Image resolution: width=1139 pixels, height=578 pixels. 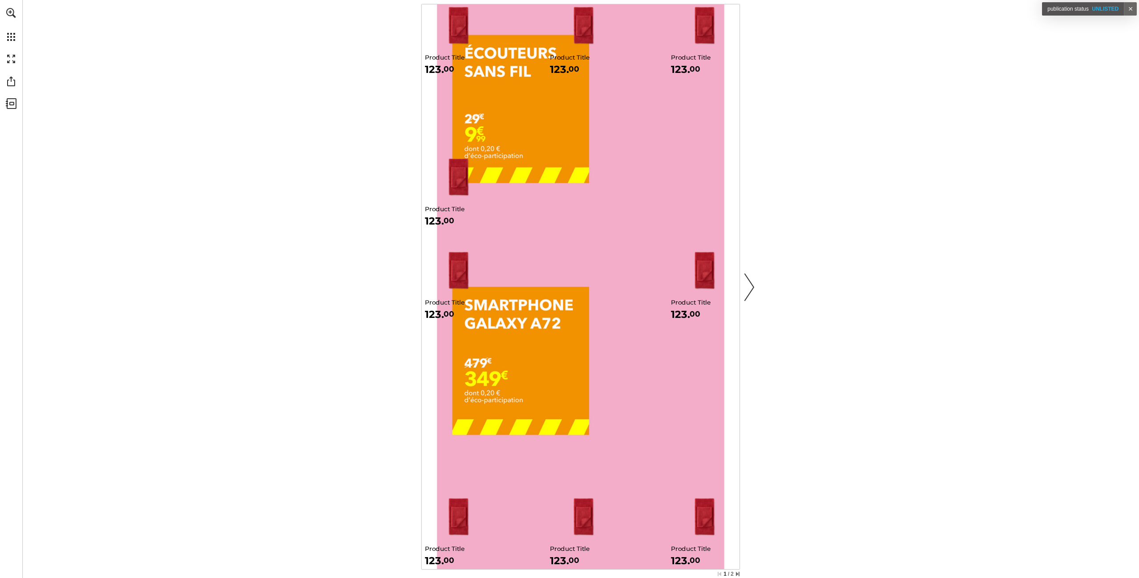 I want to click on a: Skip to the last page, so click(x=738, y=574).